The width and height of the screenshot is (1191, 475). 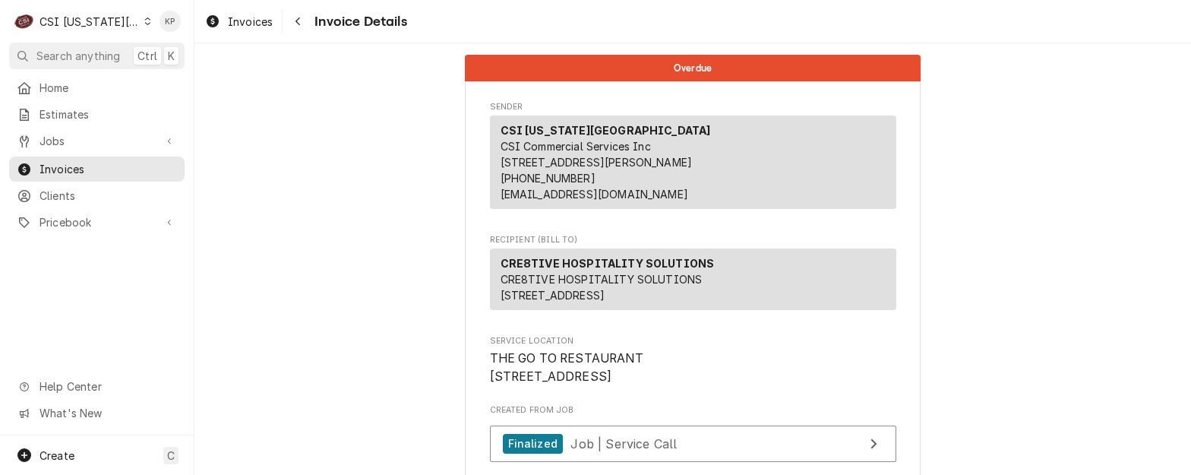 I want to click on span: Home, so click(x=108, y=87).